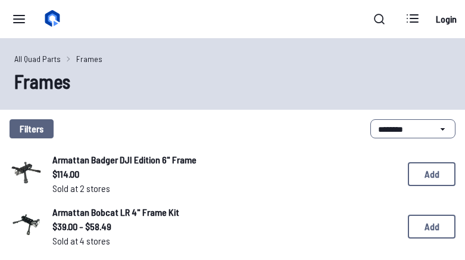  I want to click on span: $39.00 - $58.49, so click(220, 226).